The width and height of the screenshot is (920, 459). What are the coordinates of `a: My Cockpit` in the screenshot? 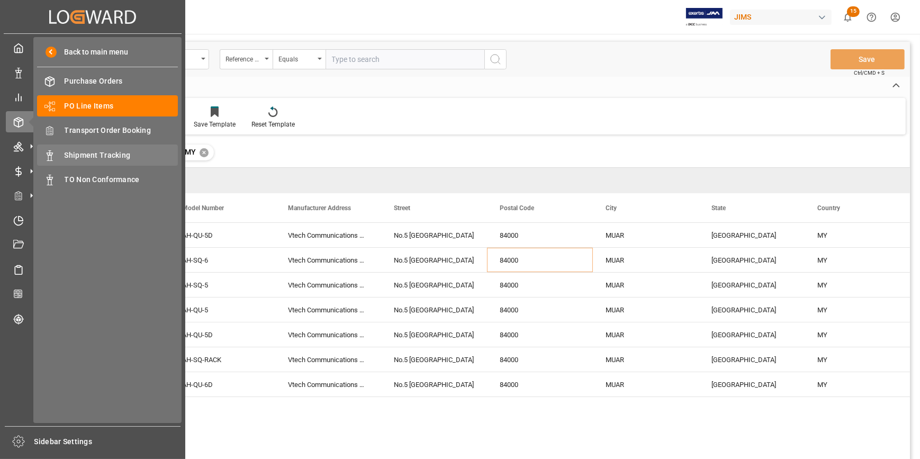 It's located at (93, 48).